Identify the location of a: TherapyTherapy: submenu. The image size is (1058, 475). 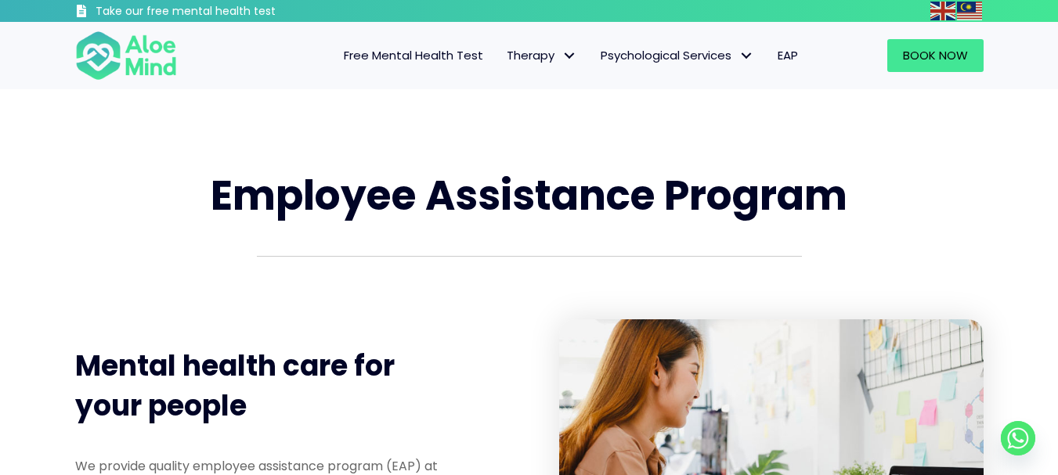
(542, 56).